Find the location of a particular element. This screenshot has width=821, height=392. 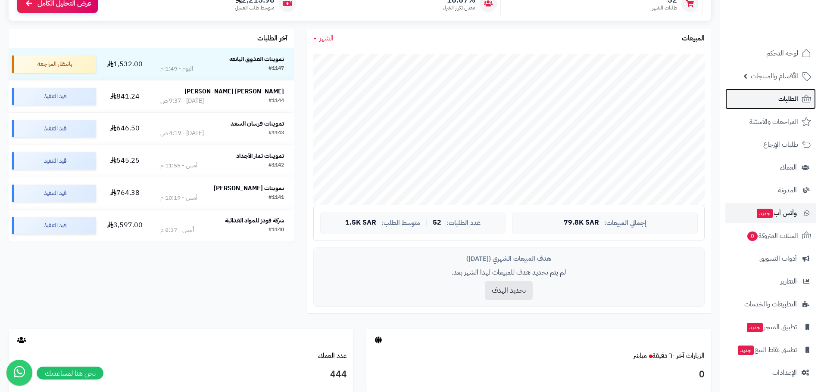

a: الإعدادات is located at coordinates (770, 373).